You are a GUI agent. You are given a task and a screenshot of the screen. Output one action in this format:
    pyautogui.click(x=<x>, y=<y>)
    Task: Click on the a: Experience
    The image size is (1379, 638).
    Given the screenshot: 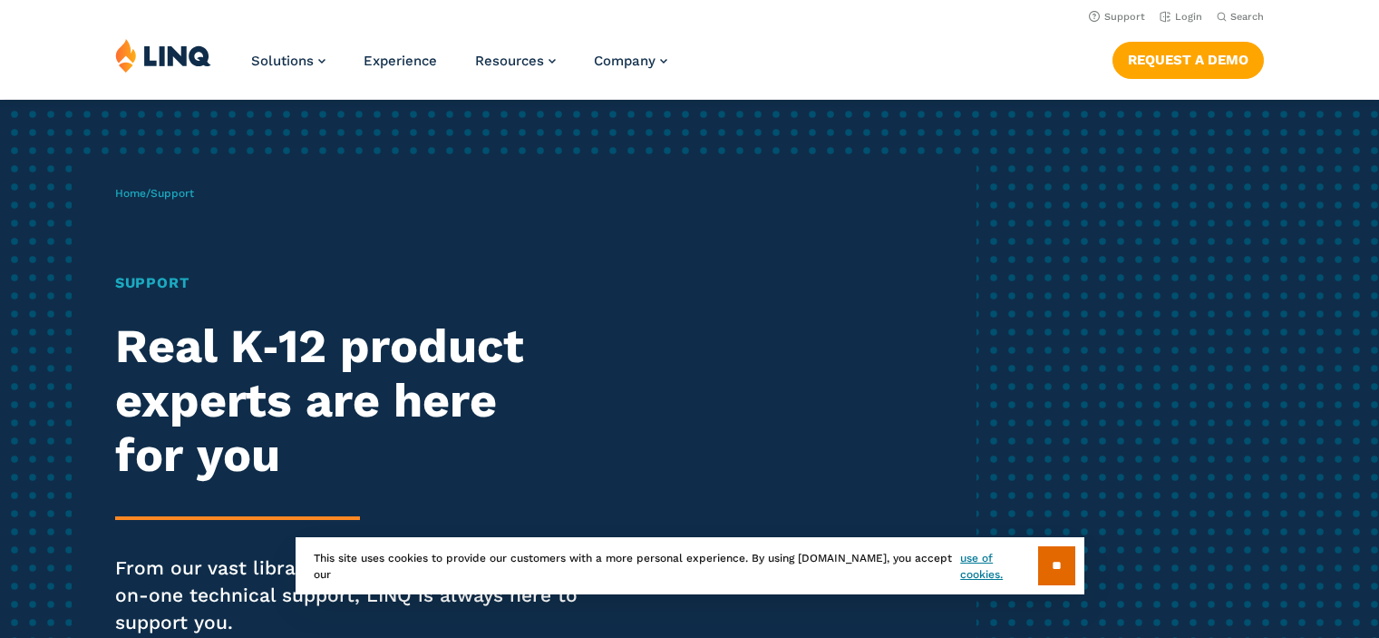 What is the action you would take?
    pyautogui.click(x=400, y=61)
    